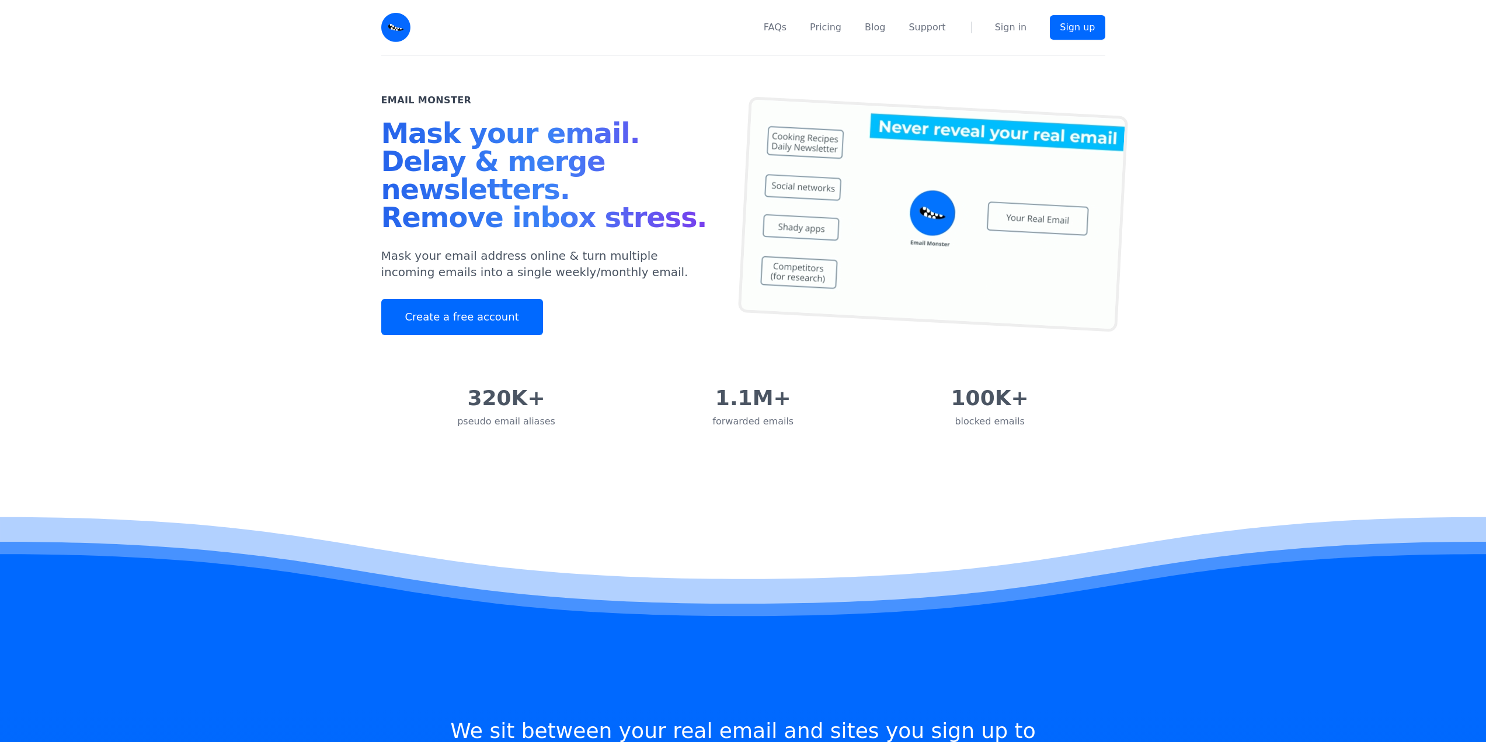 The height and width of the screenshot is (742, 1486). Describe the element at coordinates (990, 422) in the screenshot. I see `div: blocked emails` at that location.